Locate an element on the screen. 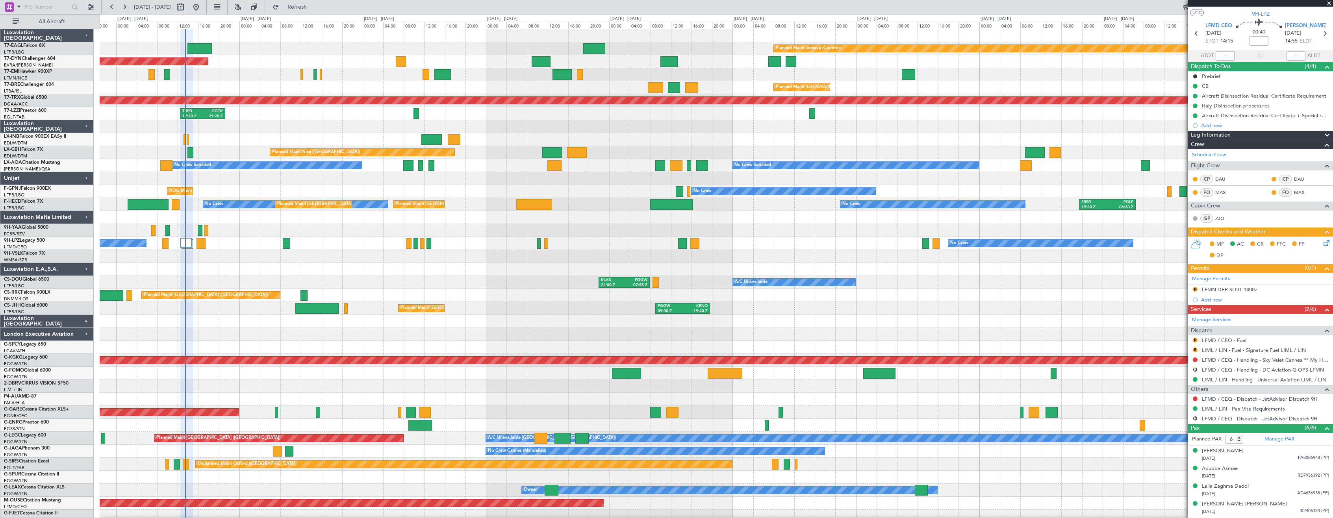 This screenshot has width=1333, height=518. span: Cabin Crew is located at coordinates (1205, 206).